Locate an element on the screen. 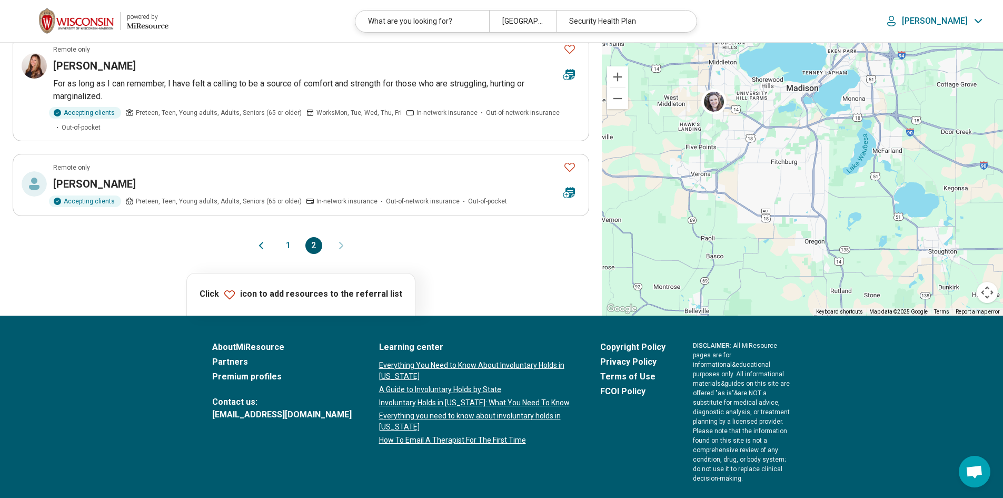  div: Open chat is located at coordinates (975, 471).